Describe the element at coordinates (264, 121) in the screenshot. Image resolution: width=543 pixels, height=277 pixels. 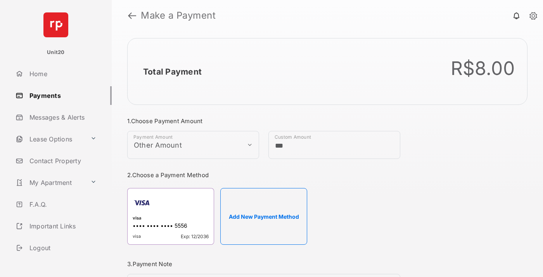
I see `h3: 1. Choose Payment Amount` at that location.